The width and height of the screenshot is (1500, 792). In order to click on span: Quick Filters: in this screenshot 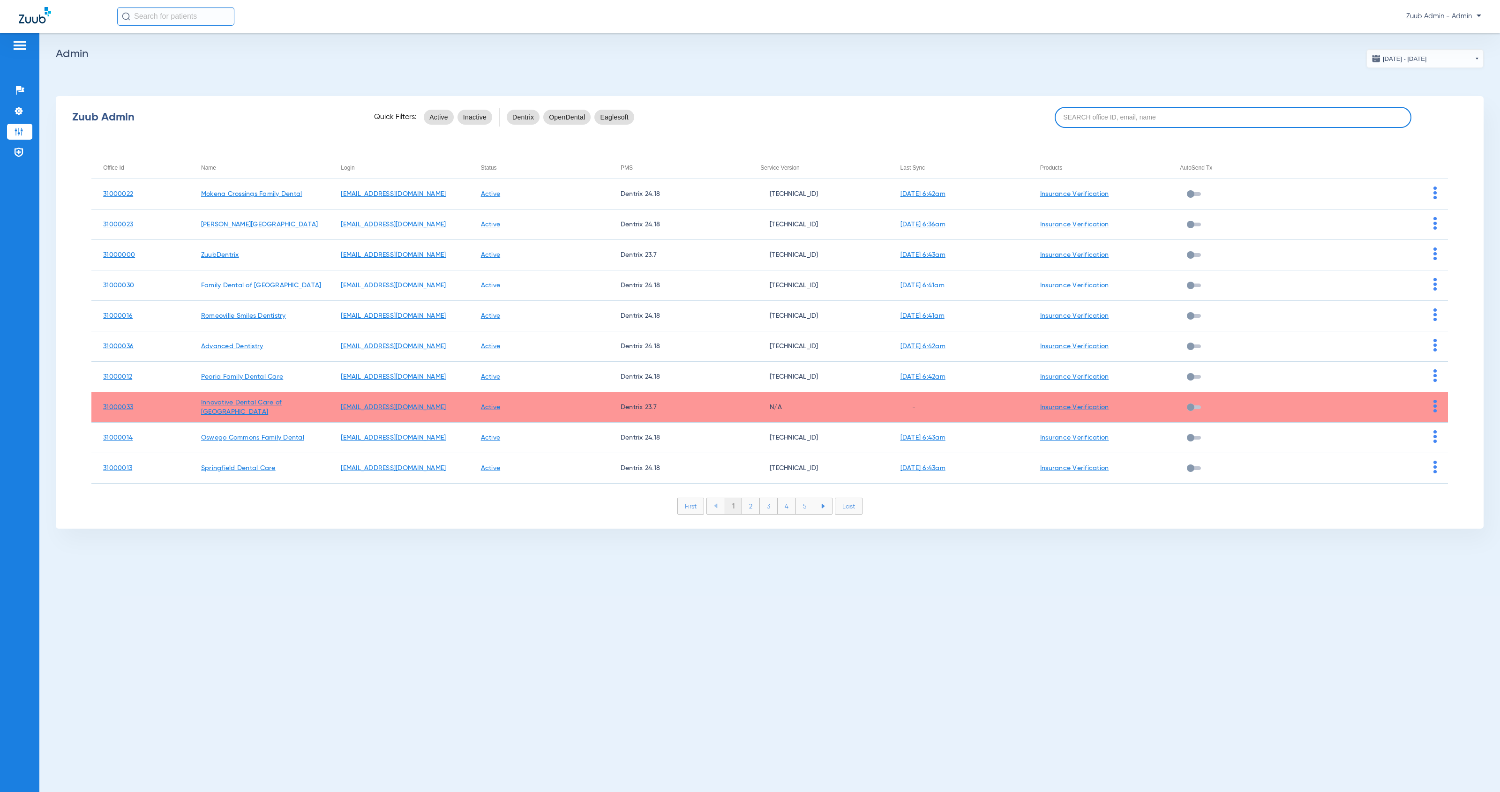, I will do `click(395, 117)`.